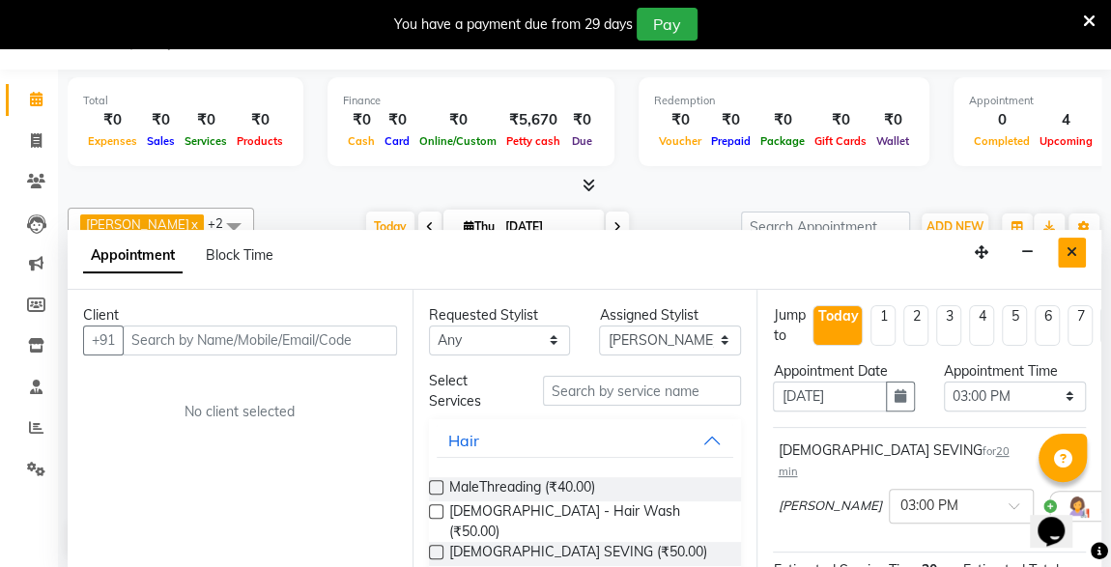 The height and width of the screenshot is (567, 1111). What do you see at coordinates (954, 227) in the screenshot?
I see `button: ADD NEW` at bounding box center [954, 227].